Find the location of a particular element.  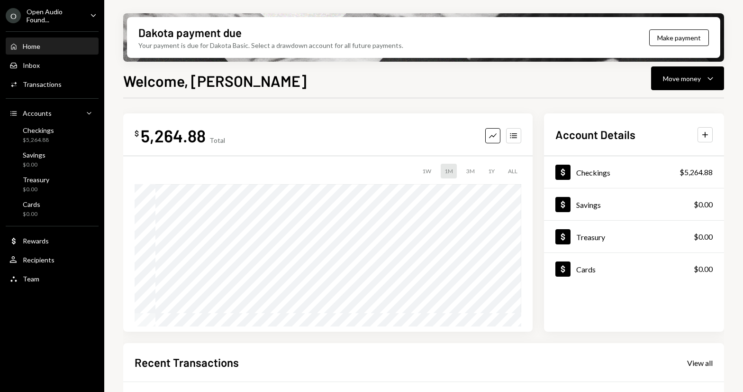

div: 1M is located at coordinates (449, 171).